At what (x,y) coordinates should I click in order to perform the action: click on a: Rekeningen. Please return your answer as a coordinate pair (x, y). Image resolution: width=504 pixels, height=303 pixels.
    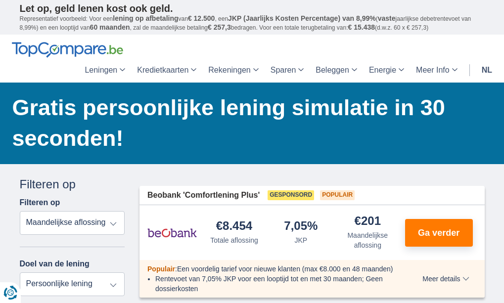
    Looking at the image, I should click on (233, 70).